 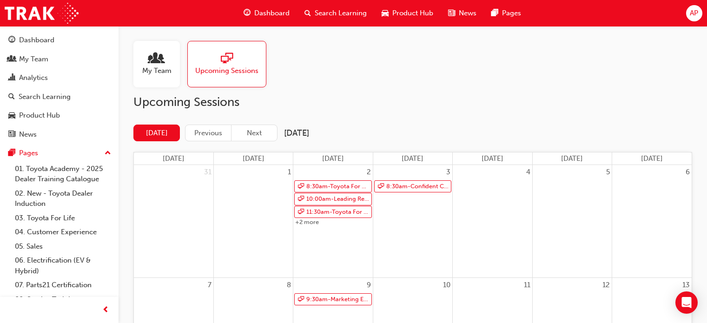 I want to click on span: My Team, so click(x=157, y=71).